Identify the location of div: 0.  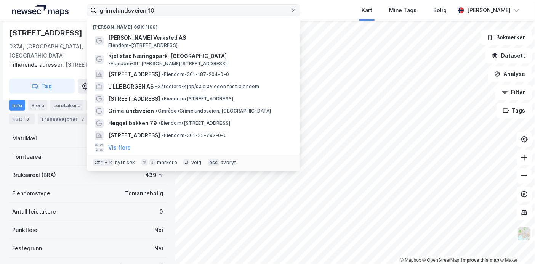
(161, 212).